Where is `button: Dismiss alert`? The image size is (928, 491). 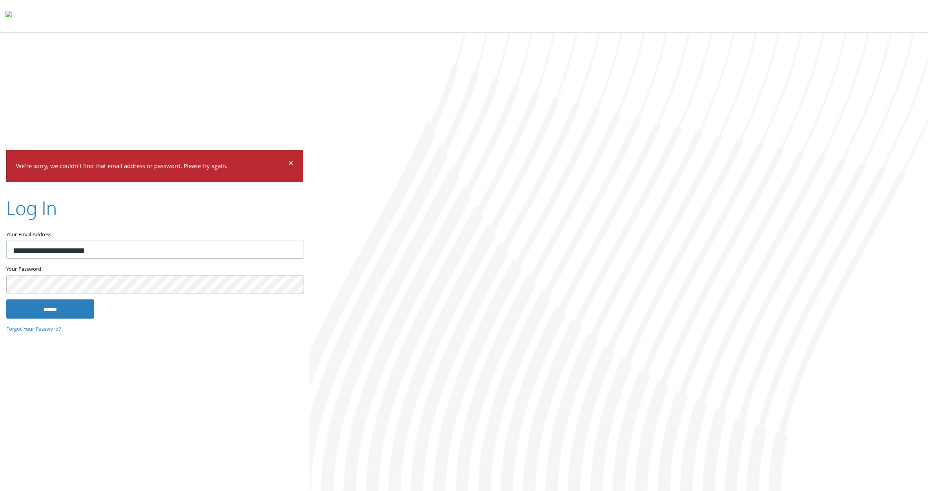 button: Dismiss alert is located at coordinates (291, 165).